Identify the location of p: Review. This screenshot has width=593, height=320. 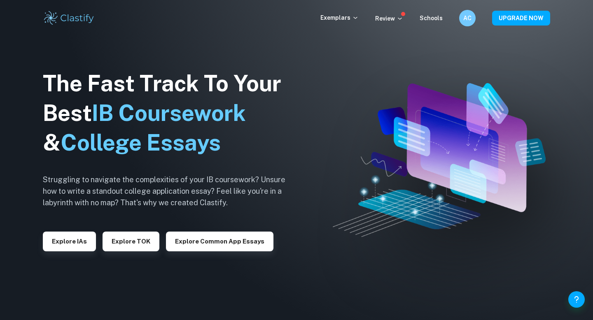
(389, 19).